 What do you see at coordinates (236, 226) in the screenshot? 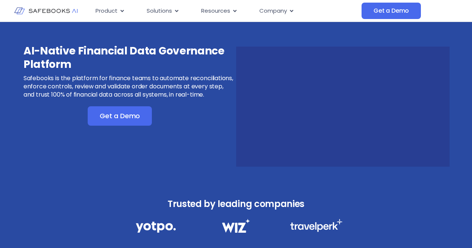
I see `img: Financial Data Governance 2` at bounding box center [236, 226].